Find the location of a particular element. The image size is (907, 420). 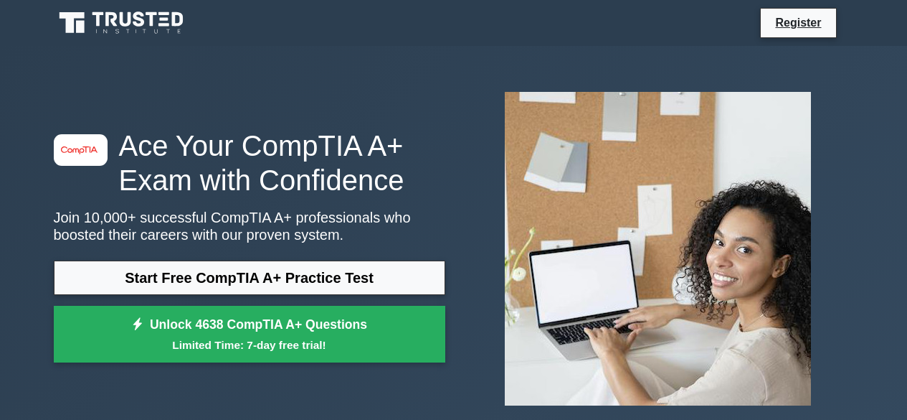

a: Start Free CompTIA A+ Practice Test is located at coordinates (250, 278).